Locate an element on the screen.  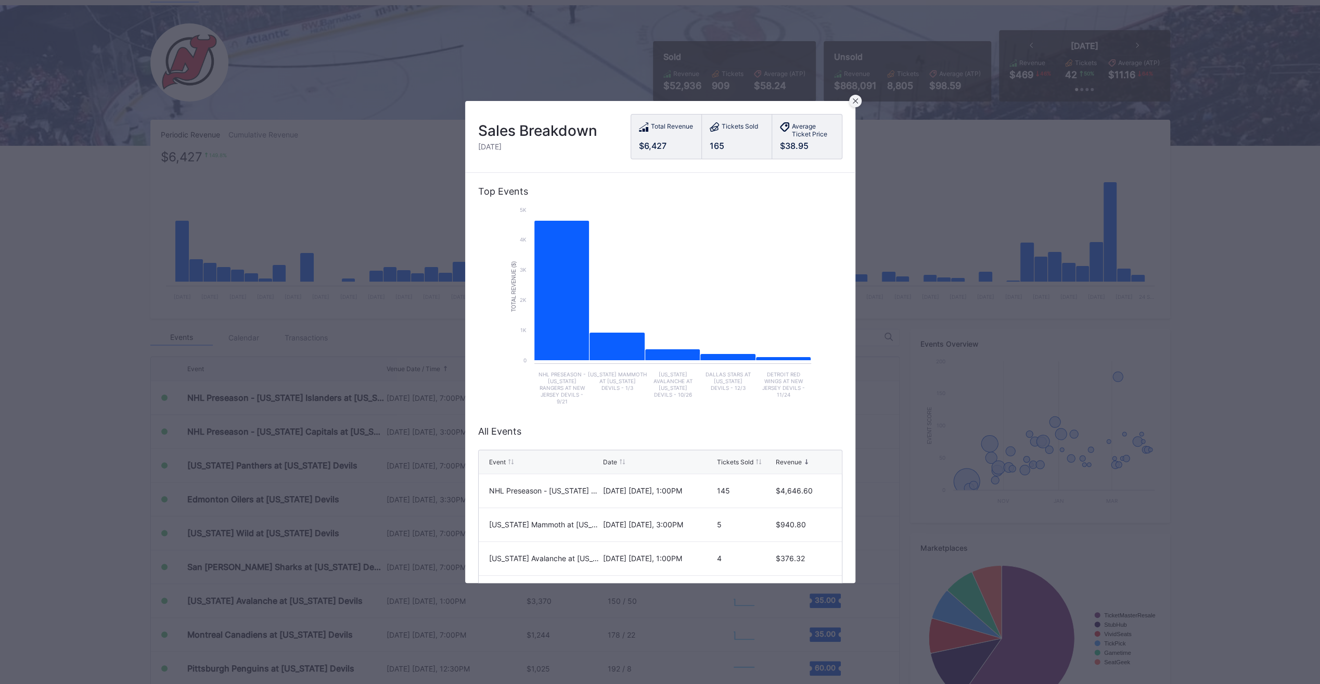
div: Top Events is located at coordinates (660, 191).